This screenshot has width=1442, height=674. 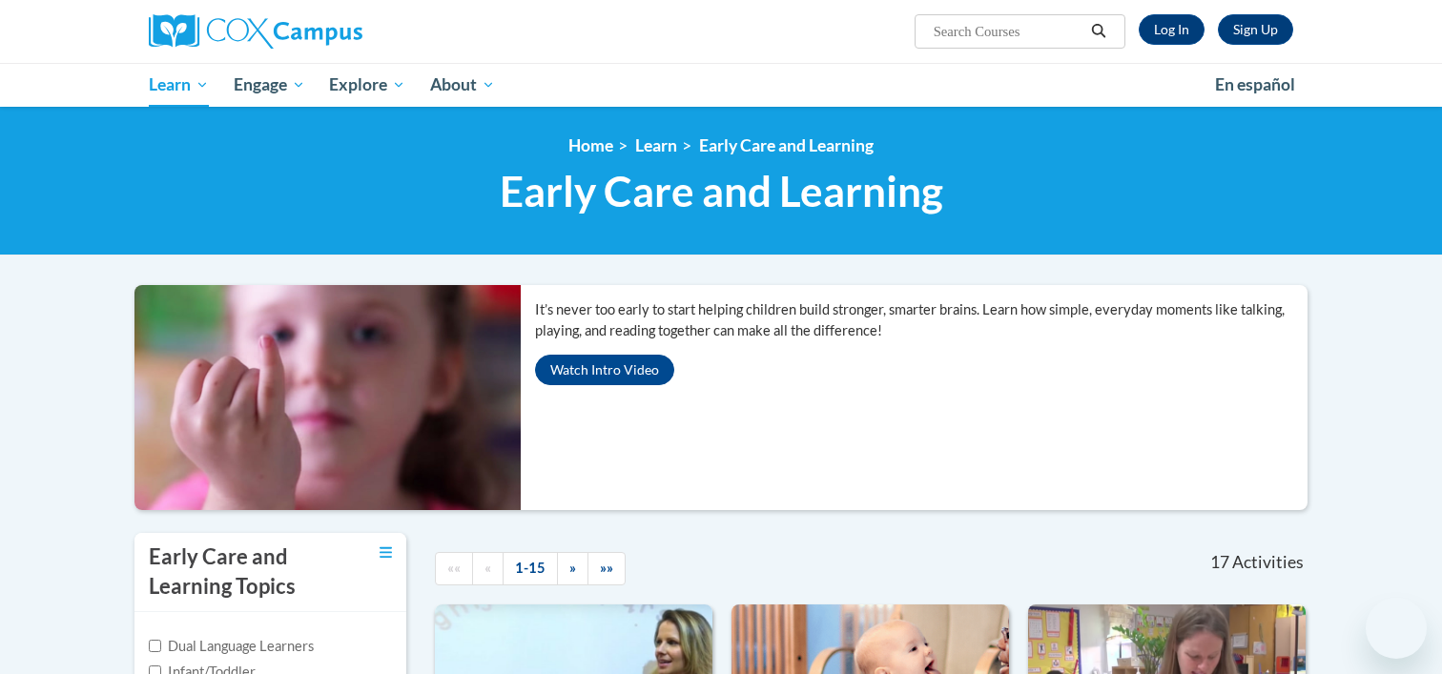 I want to click on h3: Early Care and Learning Topics, so click(x=239, y=572).